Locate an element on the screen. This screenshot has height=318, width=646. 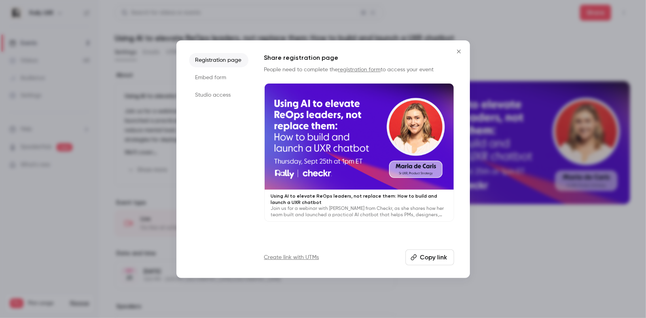
p: People need to complete the to access your event is located at coordinates (359, 70).